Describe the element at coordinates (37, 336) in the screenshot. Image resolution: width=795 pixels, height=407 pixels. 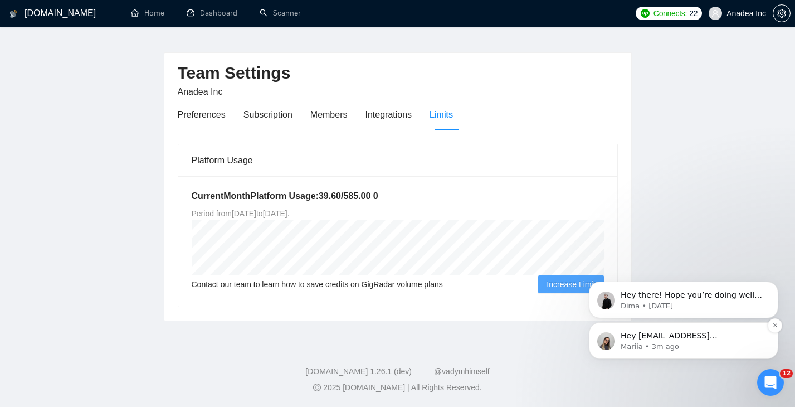
I see `span: Home` at that location.